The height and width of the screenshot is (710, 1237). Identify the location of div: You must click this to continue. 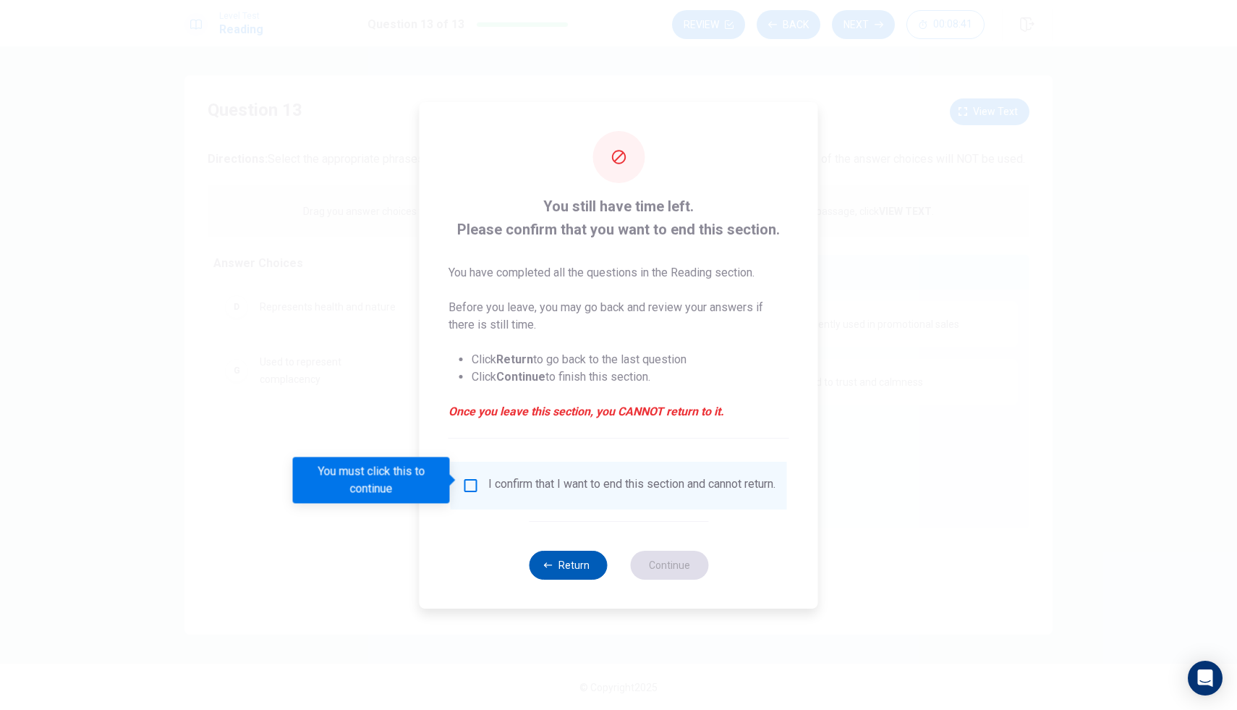
(371, 480).